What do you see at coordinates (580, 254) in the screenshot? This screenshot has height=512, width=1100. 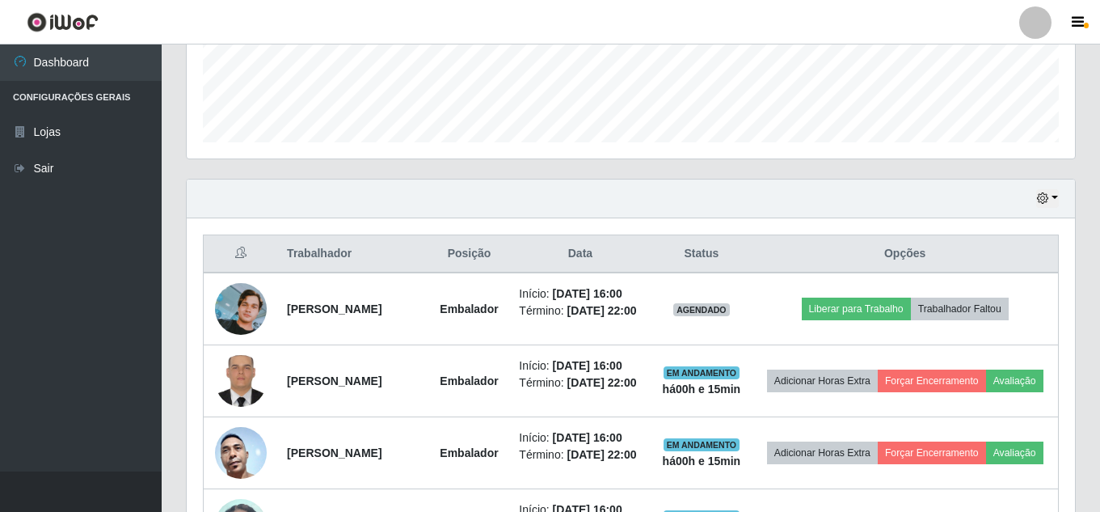 I see `th: Data` at bounding box center [580, 254].